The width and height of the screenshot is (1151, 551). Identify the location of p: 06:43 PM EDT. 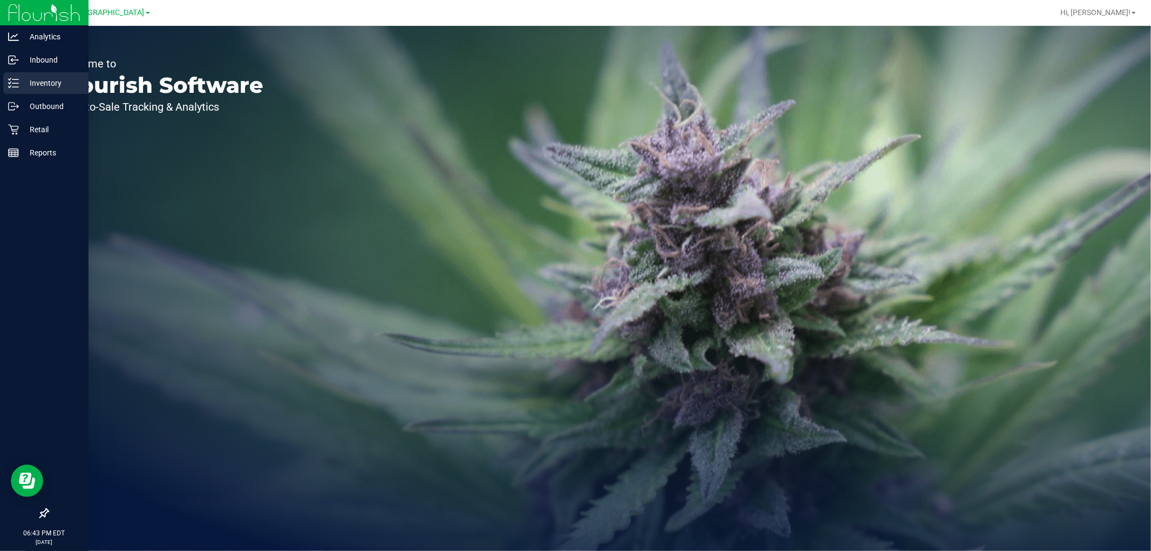
(44, 533).